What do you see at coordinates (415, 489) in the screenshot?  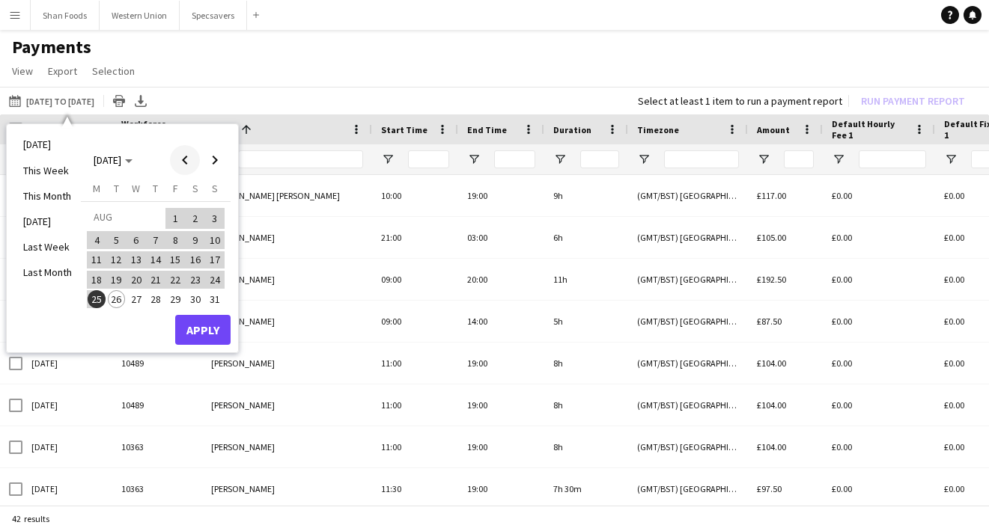 I see `div: 11:30` at bounding box center [415, 489].